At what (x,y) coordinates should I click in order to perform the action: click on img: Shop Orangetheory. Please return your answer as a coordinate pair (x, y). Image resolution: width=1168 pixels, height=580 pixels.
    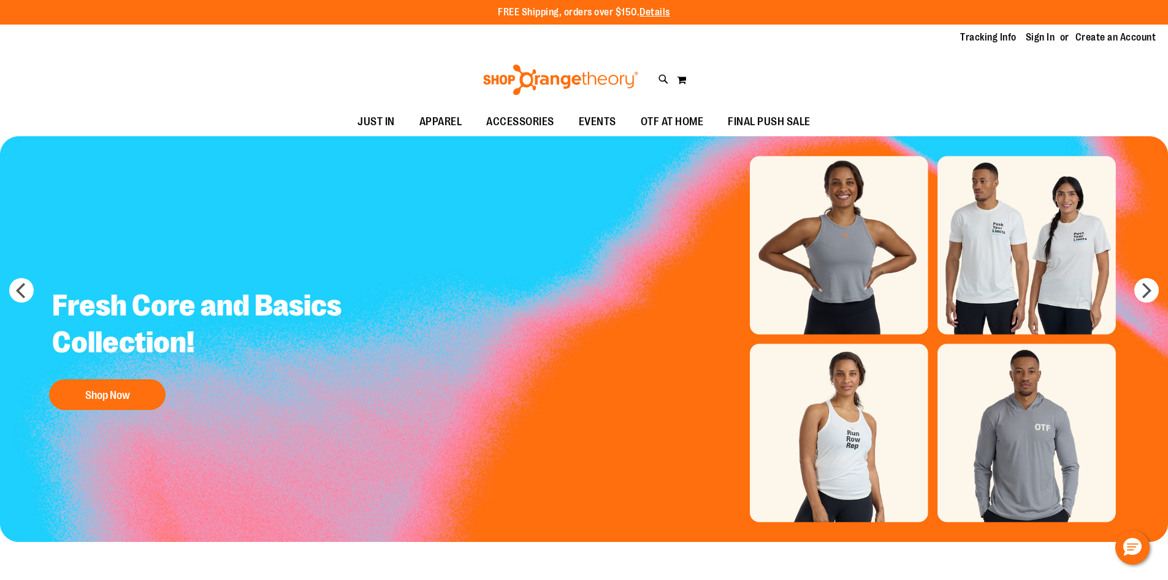
    Looking at the image, I should click on (561, 80).